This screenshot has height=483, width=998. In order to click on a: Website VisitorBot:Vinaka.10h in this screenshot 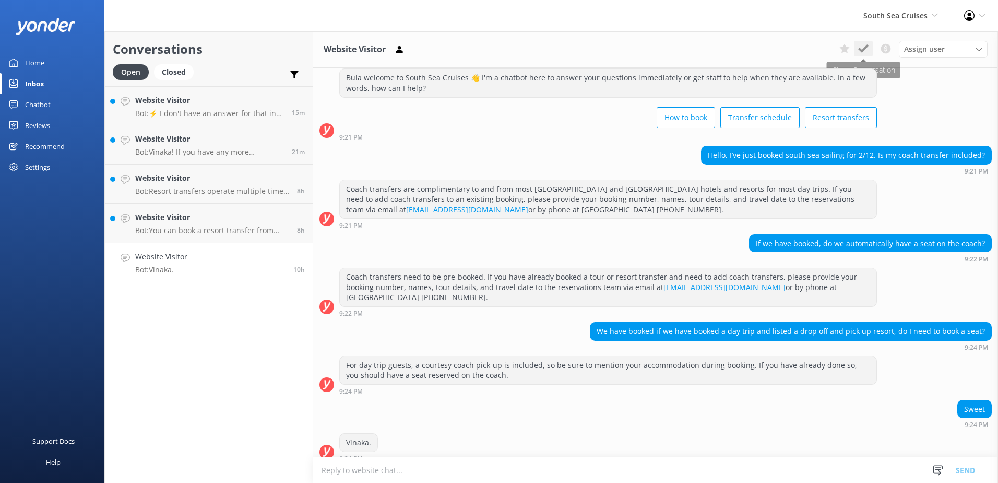, I will do `click(209, 262)`.